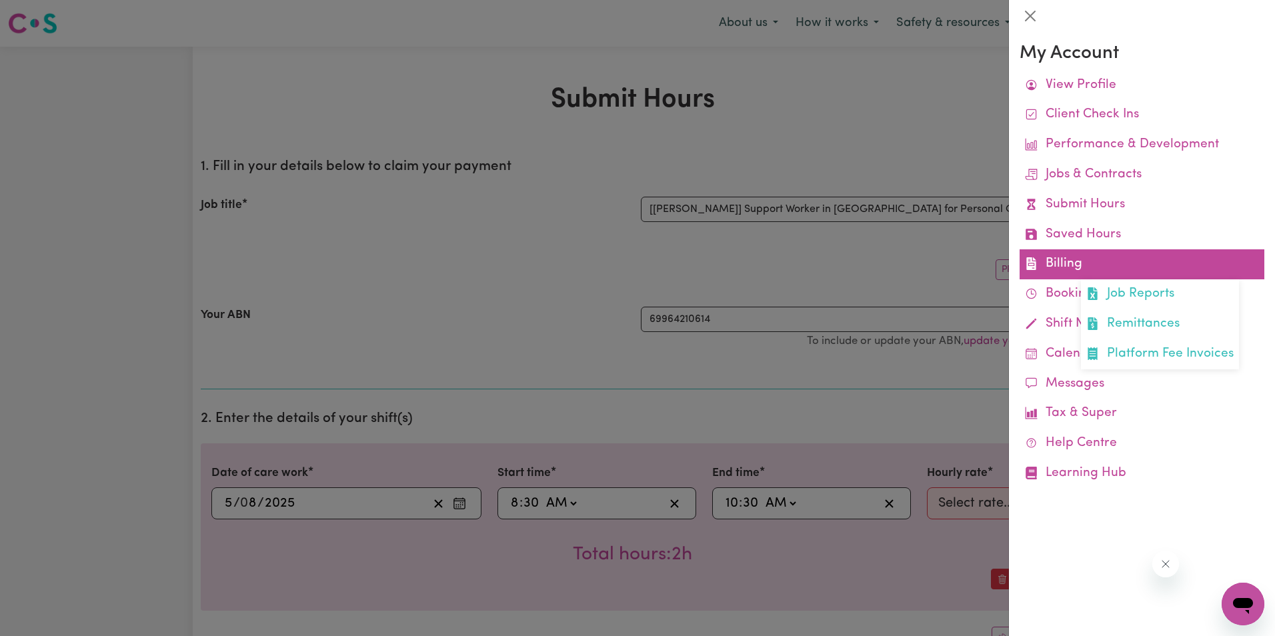 The image size is (1275, 636). What do you see at coordinates (1141, 294) in the screenshot?
I see `a: Bookings` at bounding box center [1141, 294].